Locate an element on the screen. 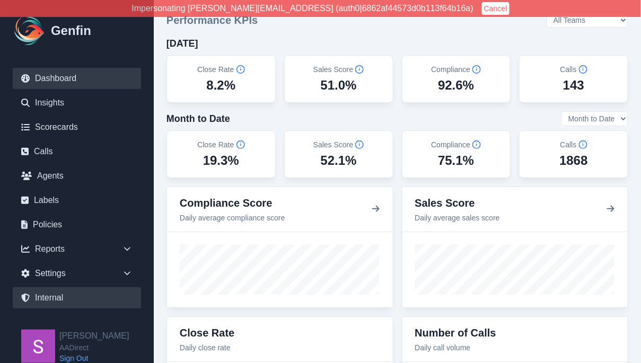 Image resolution: width=641 pixels, height=363 pixels. div: 92.6% is located at coordinates (456, 85).